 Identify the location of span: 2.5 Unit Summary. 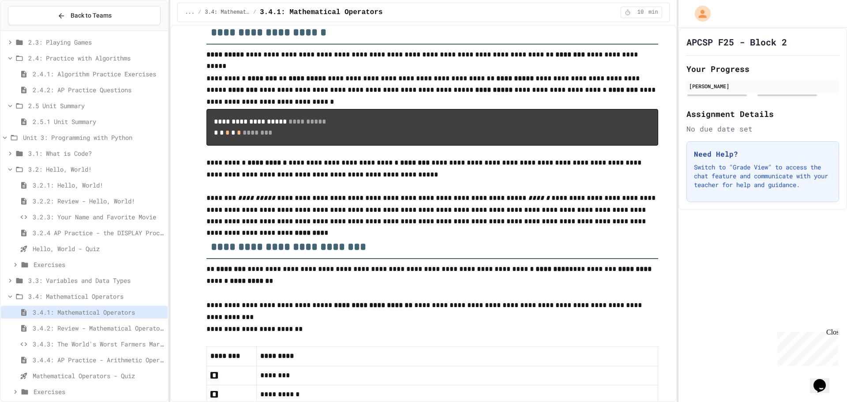
(96, 105).